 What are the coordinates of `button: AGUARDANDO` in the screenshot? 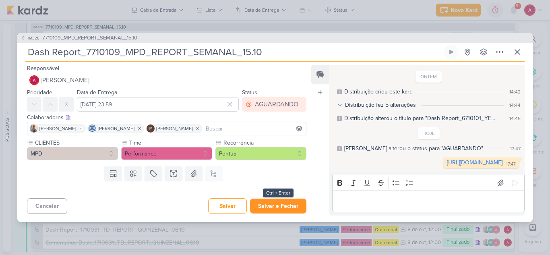 It's located at (274, 104).